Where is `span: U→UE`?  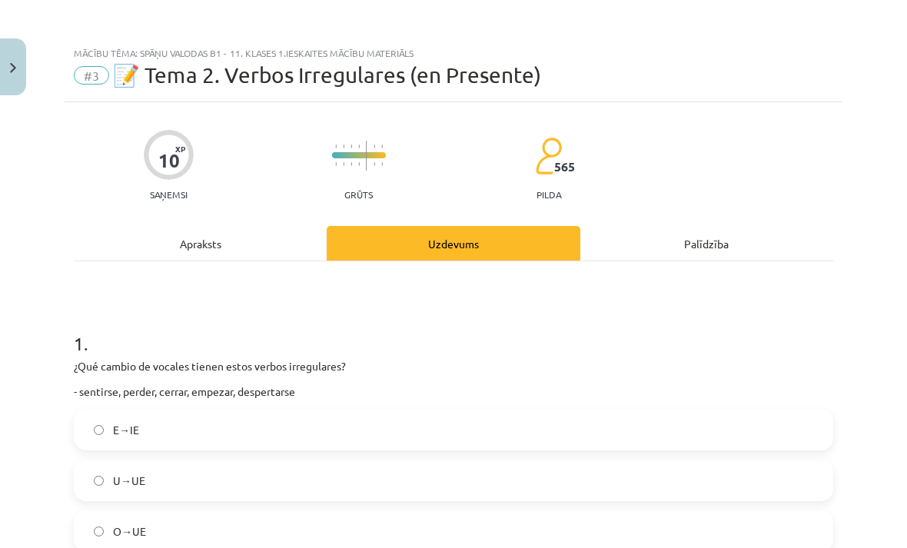 span: U→UE is located at coordinates (129, 480).